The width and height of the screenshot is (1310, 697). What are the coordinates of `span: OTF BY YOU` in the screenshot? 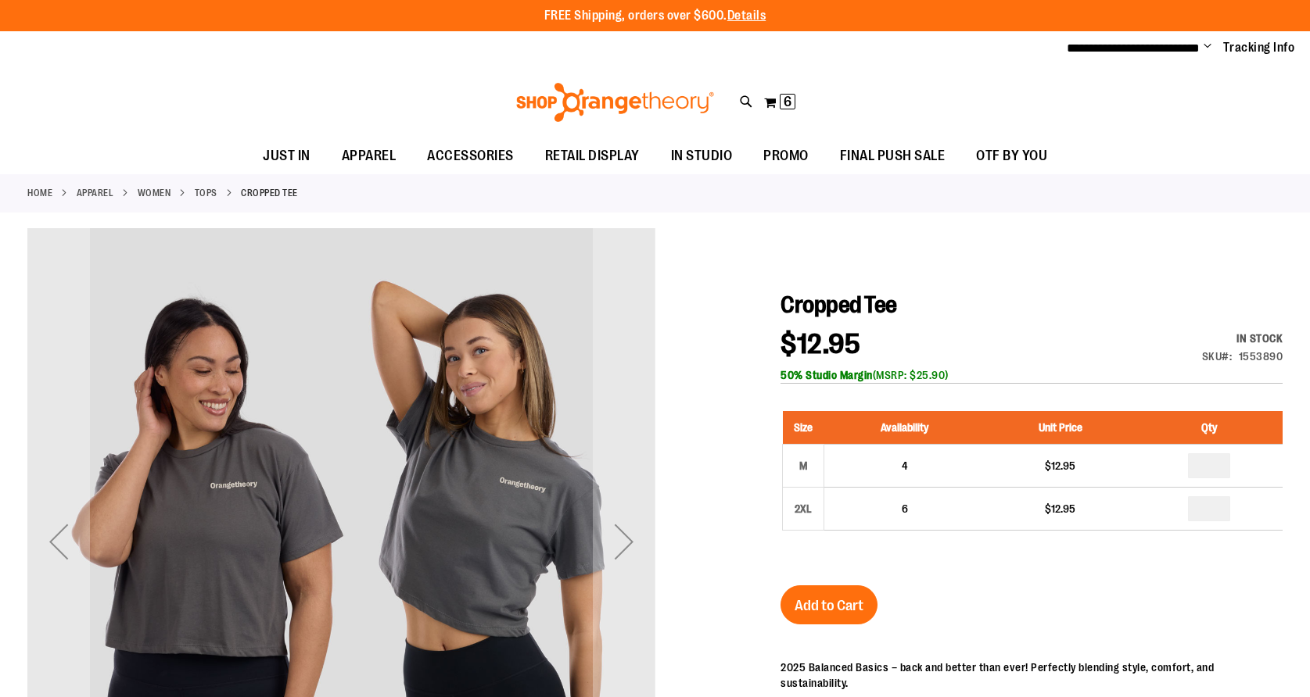 It's located at (1011, 156).